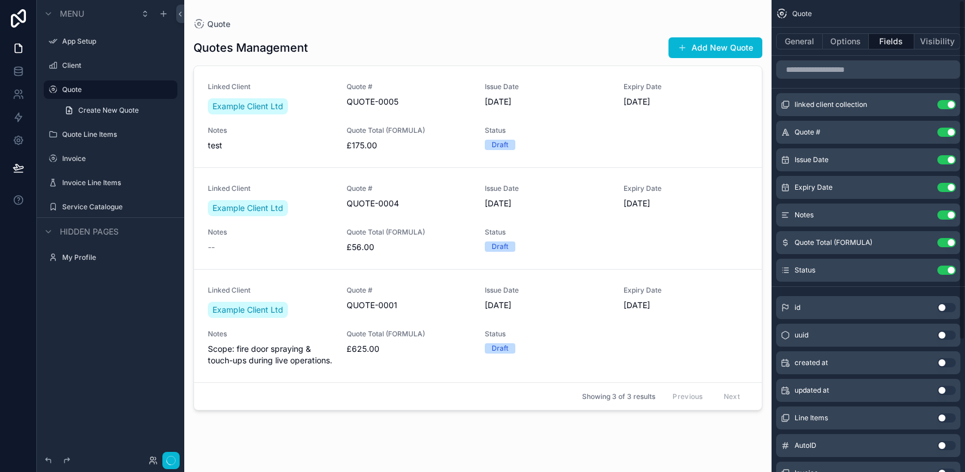 The width and height of the screenshot is (965, 472). What do you see at coordinates (119, 66) in the screenshot?
I see `a: Client` at bounding box center [119, 66].